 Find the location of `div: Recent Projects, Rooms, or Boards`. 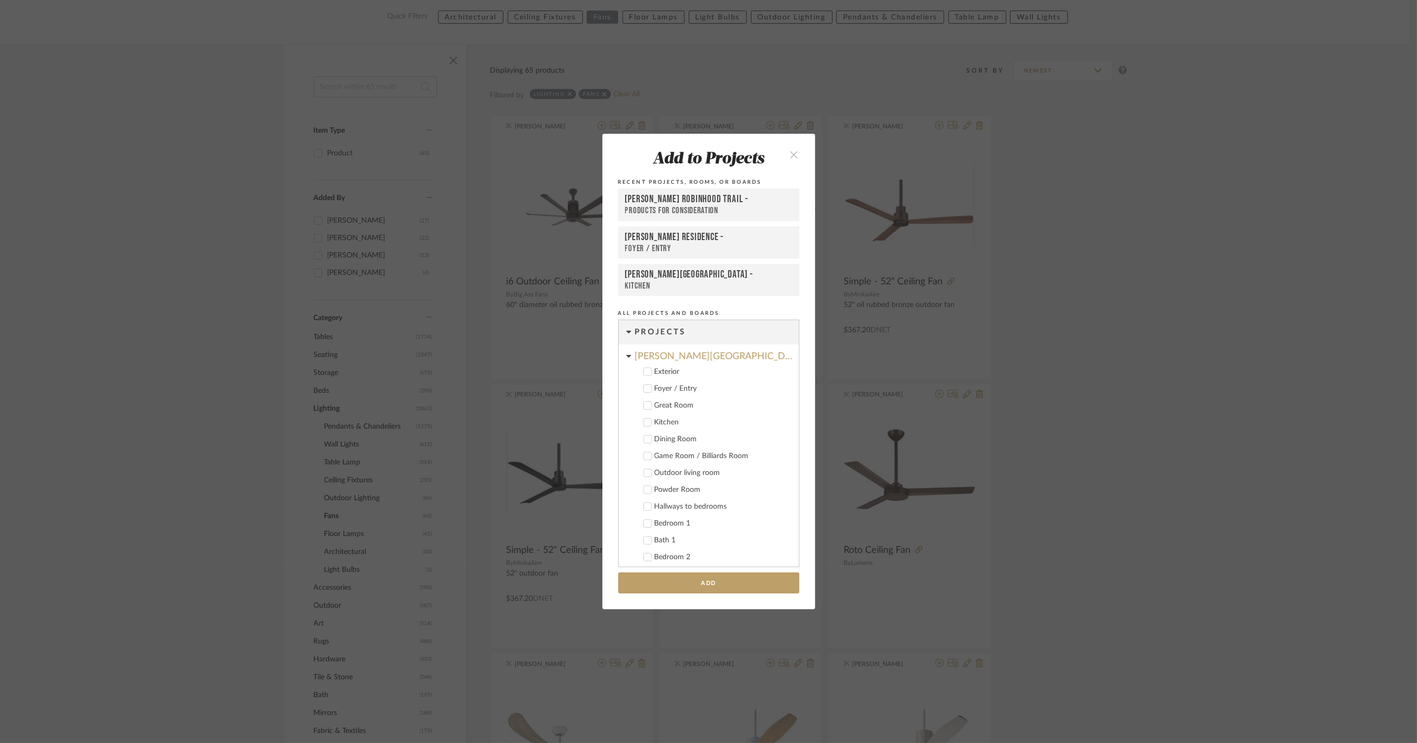

div: Recent Projects, Rooms, or Boards is located at coordinates (709, 182).